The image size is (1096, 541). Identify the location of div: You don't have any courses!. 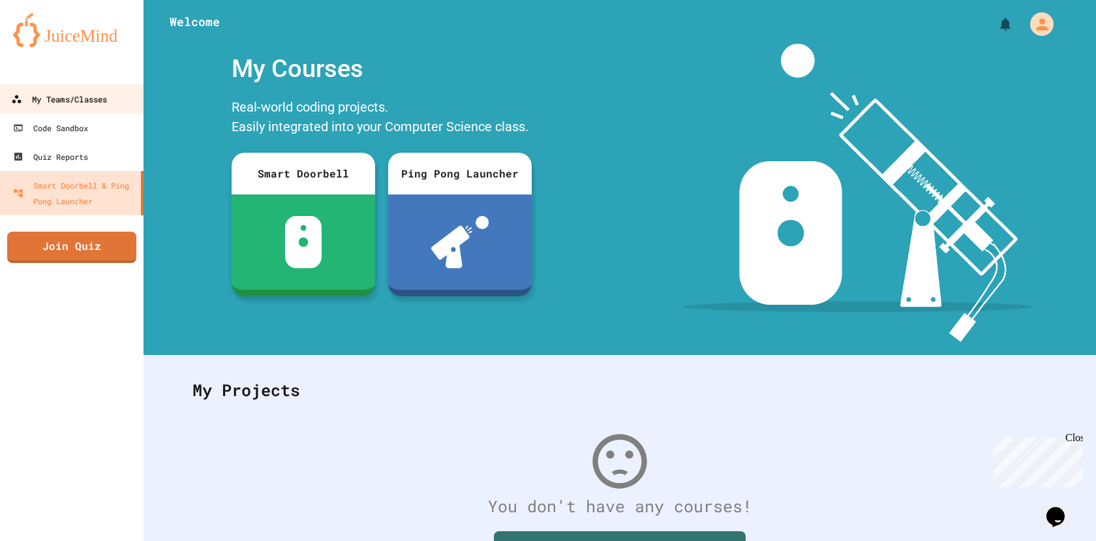
(620, 506).